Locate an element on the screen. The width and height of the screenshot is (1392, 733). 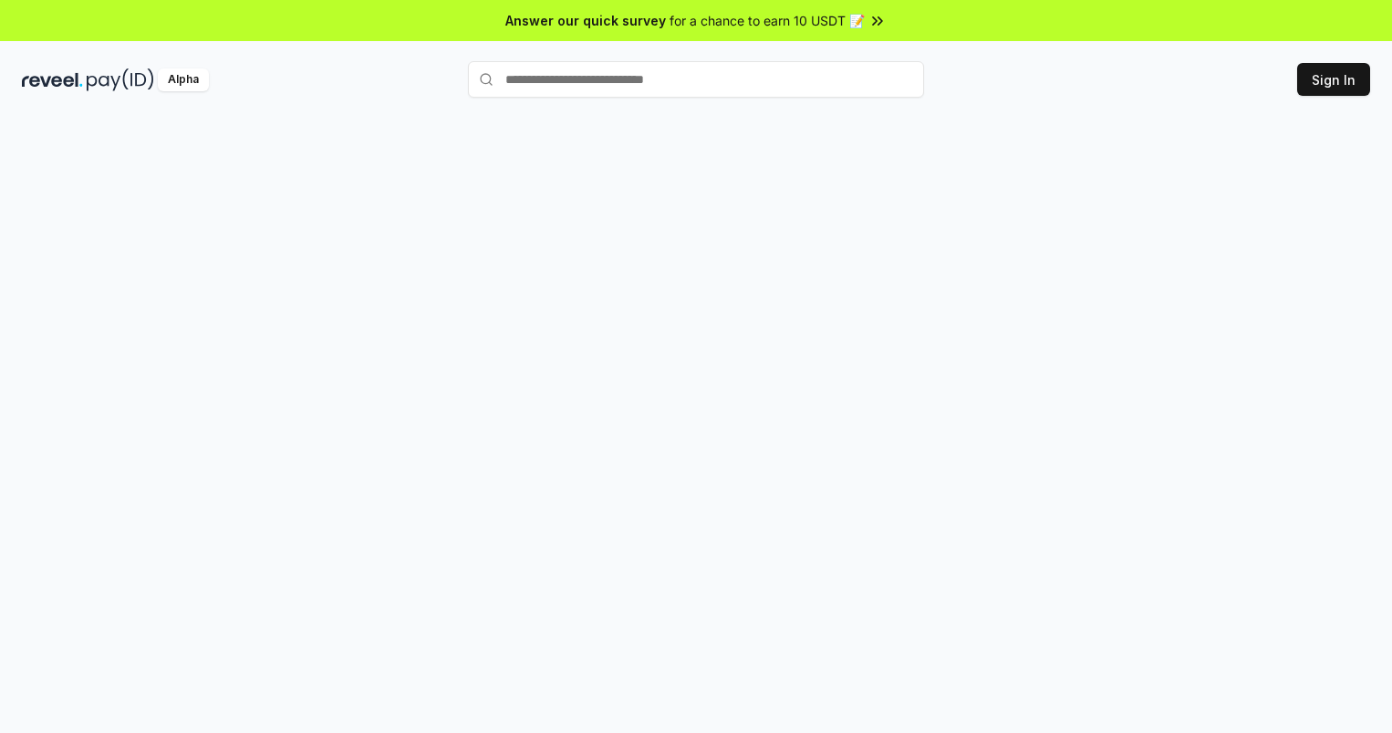
img: pay_id is located at coordinates (120, 79).